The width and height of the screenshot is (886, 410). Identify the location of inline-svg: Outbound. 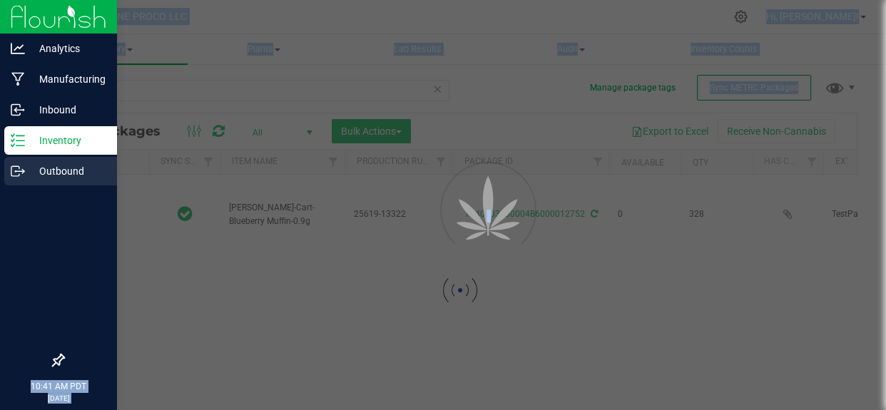
(18, 171).